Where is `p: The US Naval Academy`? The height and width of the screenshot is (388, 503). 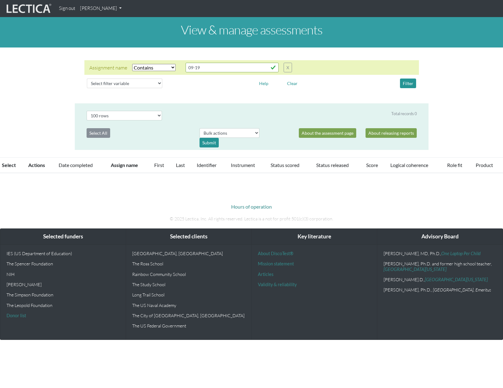
p: The US Naval Academy is located at coordinates (189, 305).